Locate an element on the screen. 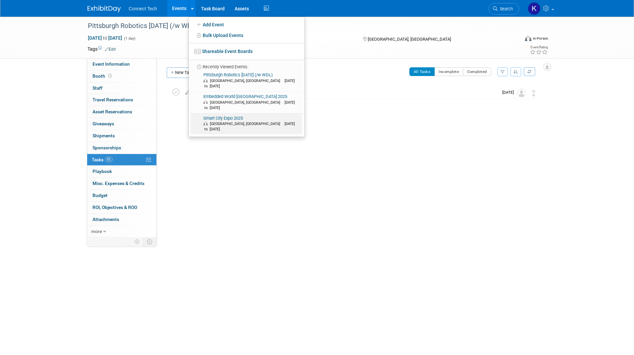 Image resolution: width=634 pixels, height=355 pixels. a: Asset Reservations is located at coordinates (122, 112).